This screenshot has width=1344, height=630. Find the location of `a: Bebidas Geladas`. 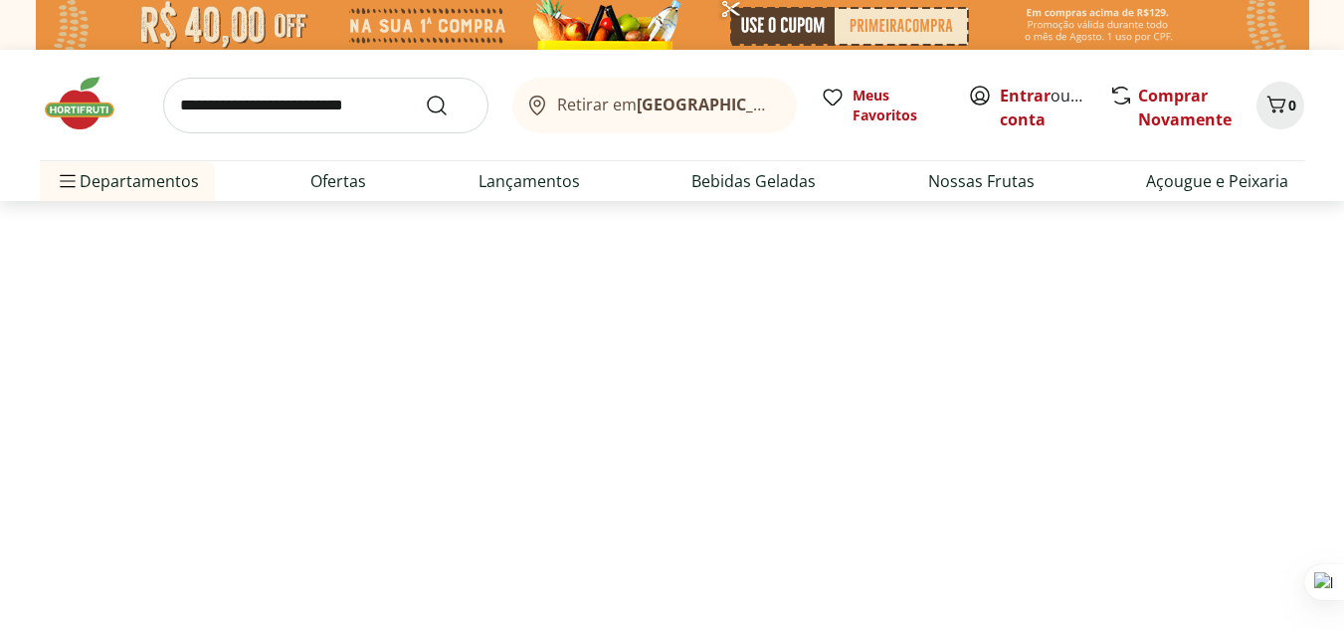

a: Bebidas Geladas is located at coordinates (753, 181).